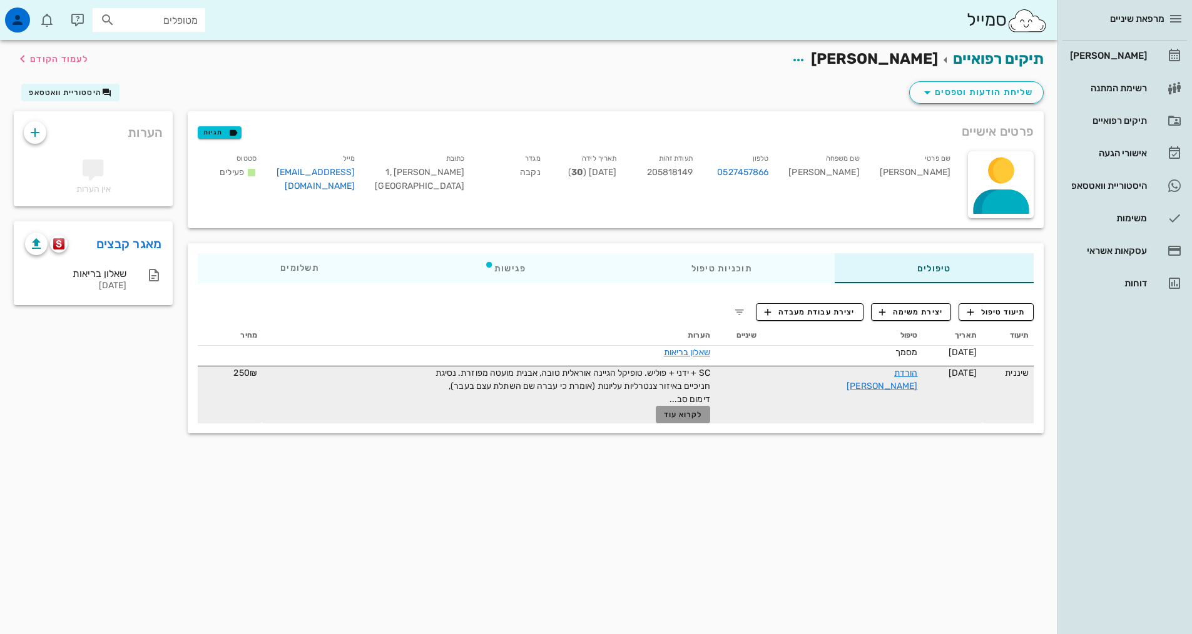  I want to click on span: תגיות, so click(220, 133).